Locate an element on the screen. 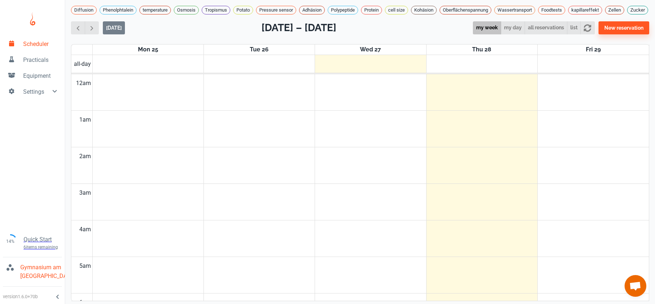 The width and height of the screenshot is (655, 304). div: cell size is located at coordinates (396, 10).